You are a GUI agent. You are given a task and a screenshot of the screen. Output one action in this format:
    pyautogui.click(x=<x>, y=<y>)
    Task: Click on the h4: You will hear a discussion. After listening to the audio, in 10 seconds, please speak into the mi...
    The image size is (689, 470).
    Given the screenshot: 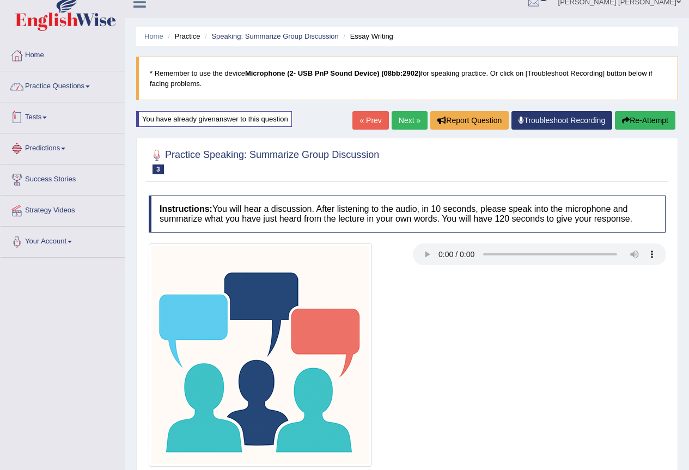 What is the action you would take?
    pyautogui.click(x=407, y=214)
    